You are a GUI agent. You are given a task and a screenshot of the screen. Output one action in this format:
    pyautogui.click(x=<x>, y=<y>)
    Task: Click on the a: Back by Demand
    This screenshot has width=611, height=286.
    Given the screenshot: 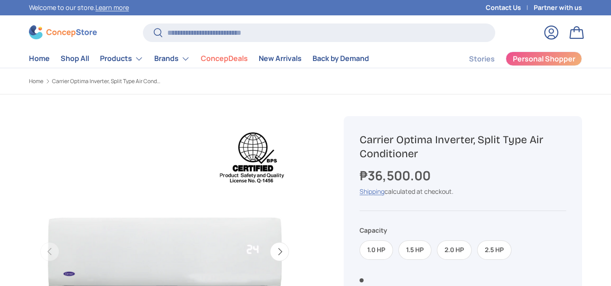 What is the action you would take?
    pyautogui.click(x=341, y=58)
    